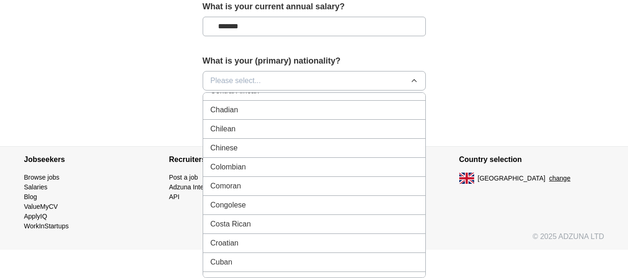 The image size is (628, 278). What do you see at coordinates (314, 241) in the screenshot?
I see `div: © 2025 ADZUNA LTD` at bounding box center [314, 241].